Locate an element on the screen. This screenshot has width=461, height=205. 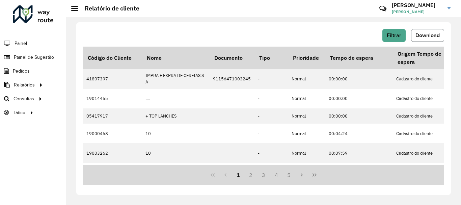
button: 4 is located at coordinates (276, 175).